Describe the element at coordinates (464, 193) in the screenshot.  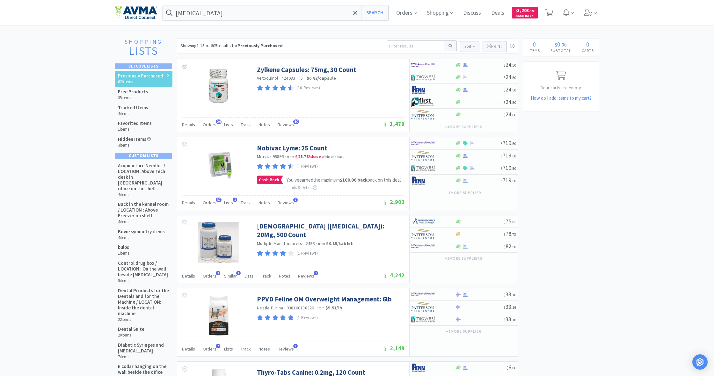
I see `button: +1more supplier` at that location.